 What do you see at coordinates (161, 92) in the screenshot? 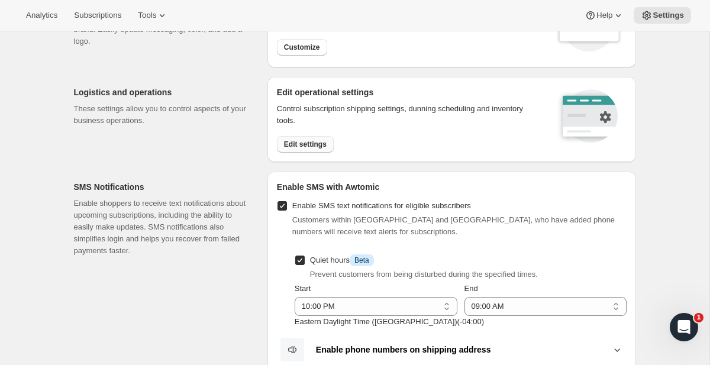
I see `h2: Logistics and operations` at bounding box center [161, 92].